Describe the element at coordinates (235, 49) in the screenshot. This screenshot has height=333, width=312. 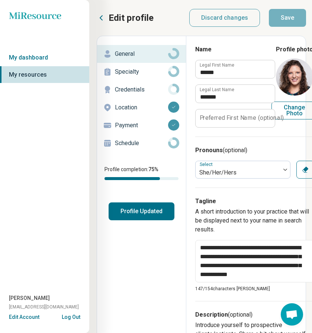
I see `h3: Name` at that location.